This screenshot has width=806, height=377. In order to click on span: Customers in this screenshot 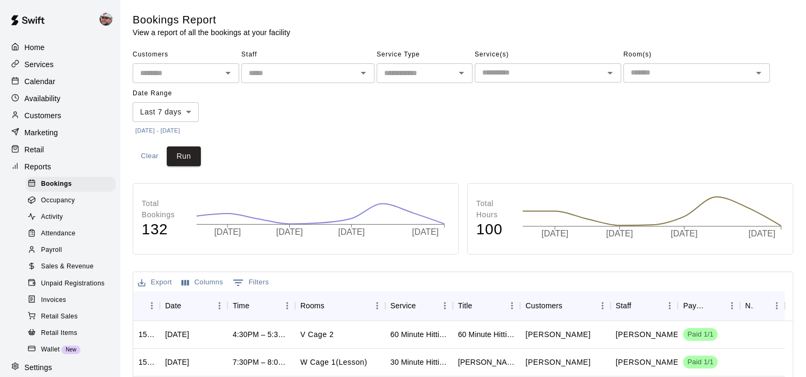, I will do `click(186, 55)`.